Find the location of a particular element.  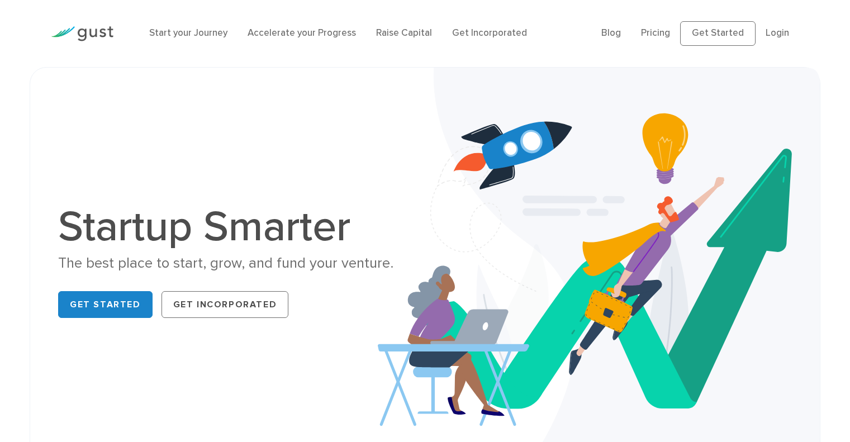

h1: Startup Smarter is located at coordinates (237, 227).